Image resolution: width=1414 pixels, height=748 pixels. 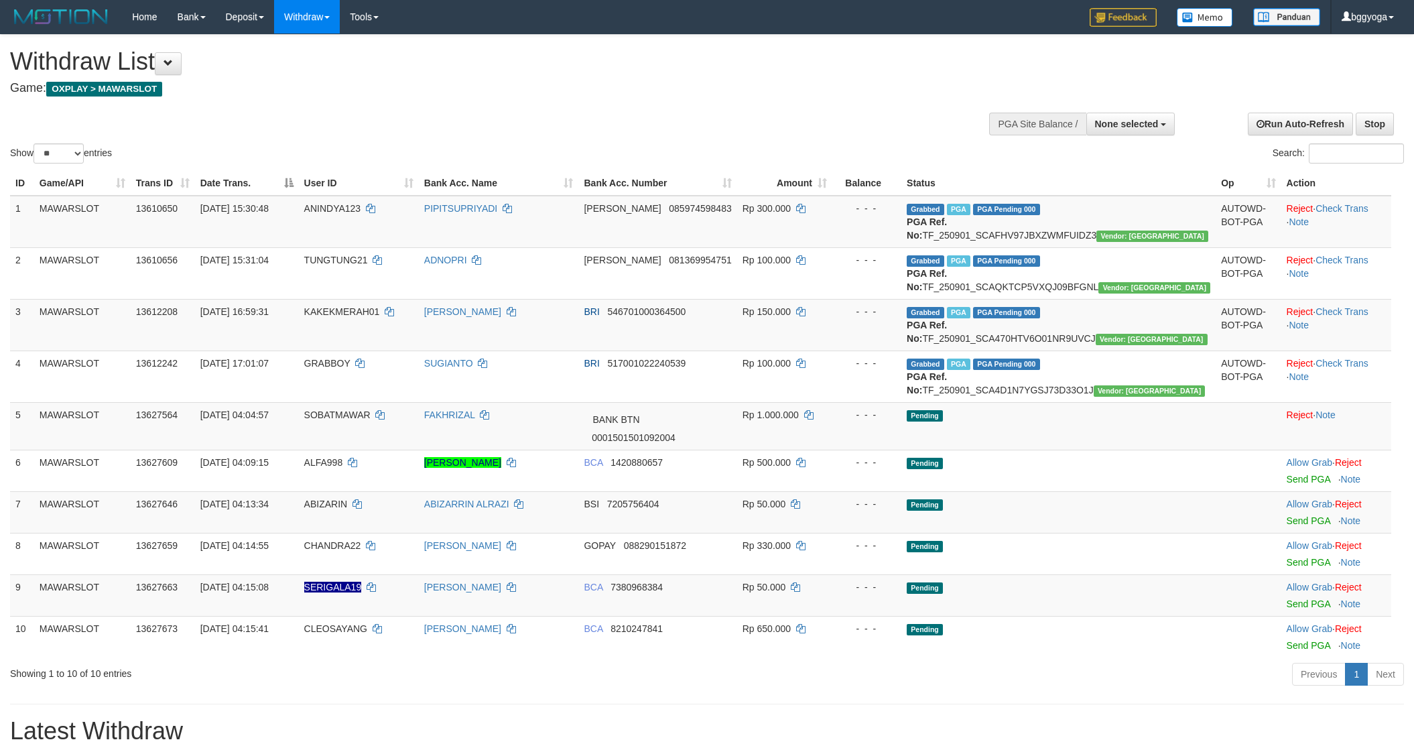 I want to click on label: Show entries, so click(x=61, y=153).